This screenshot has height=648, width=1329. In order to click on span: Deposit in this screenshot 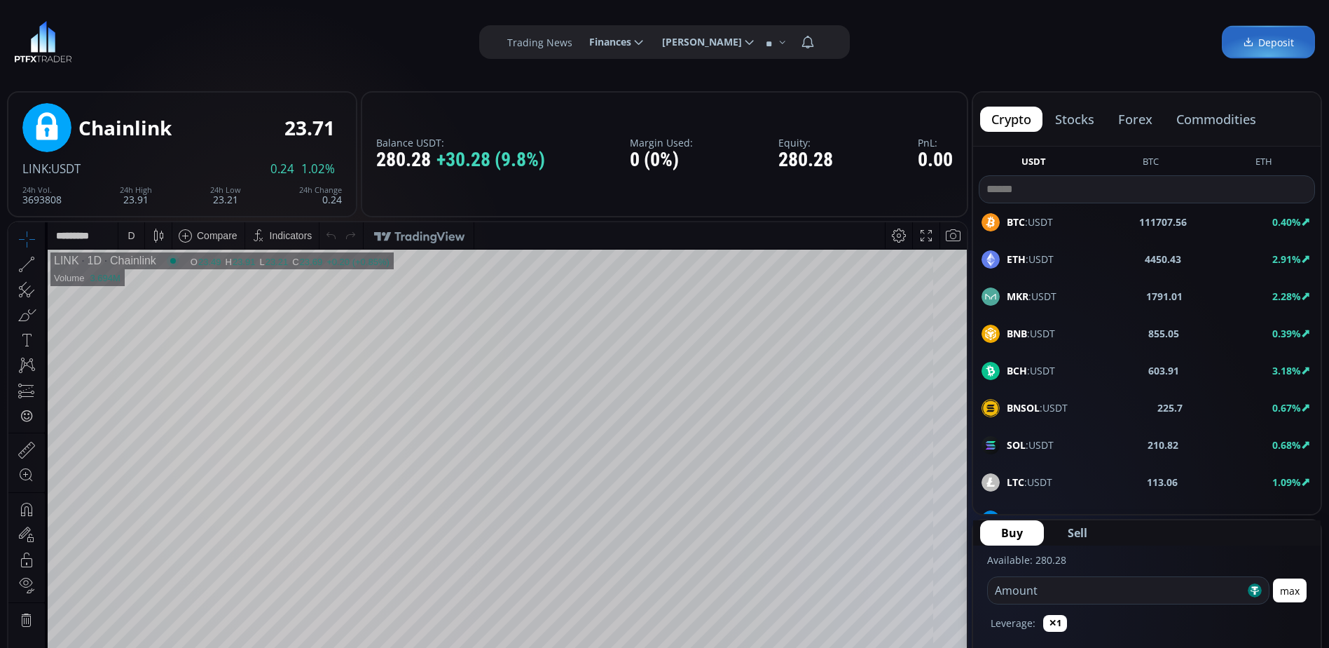, I will do `click(1268, 42)`.